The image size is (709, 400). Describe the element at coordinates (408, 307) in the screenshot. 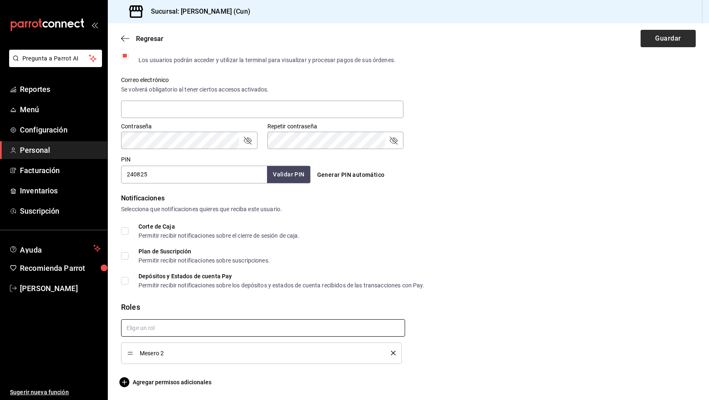

I see `div: Roles` at that location.